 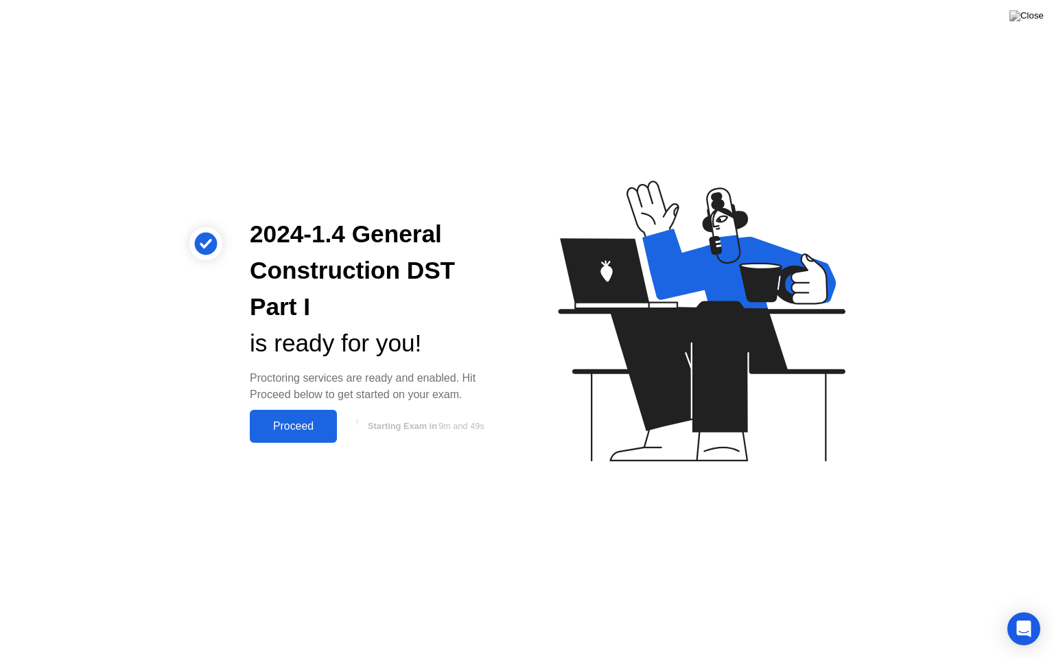 What do you see at coordinates (378, 343) in the screenshot?
I see `div: is ready for you!` at bounding box center [378, 343].